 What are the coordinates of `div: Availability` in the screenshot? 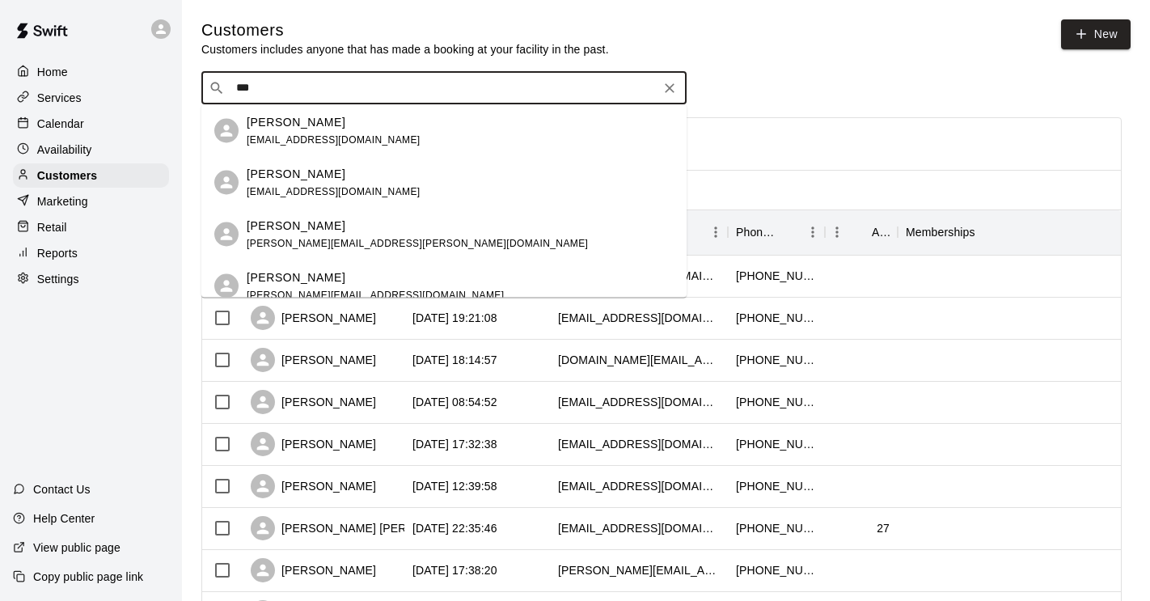 It's located at (91, 150).